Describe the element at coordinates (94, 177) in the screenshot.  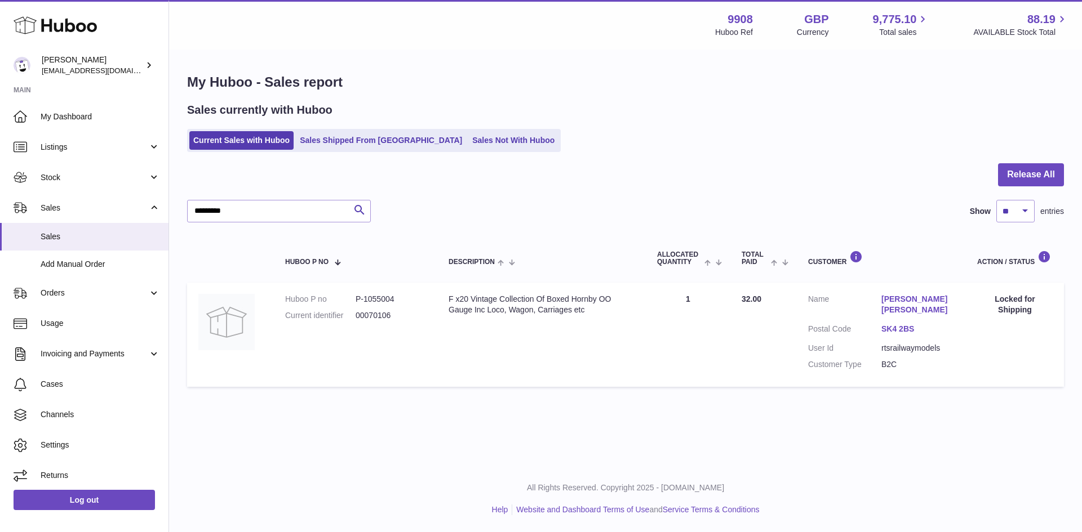
I see `span: Stock` at that location.